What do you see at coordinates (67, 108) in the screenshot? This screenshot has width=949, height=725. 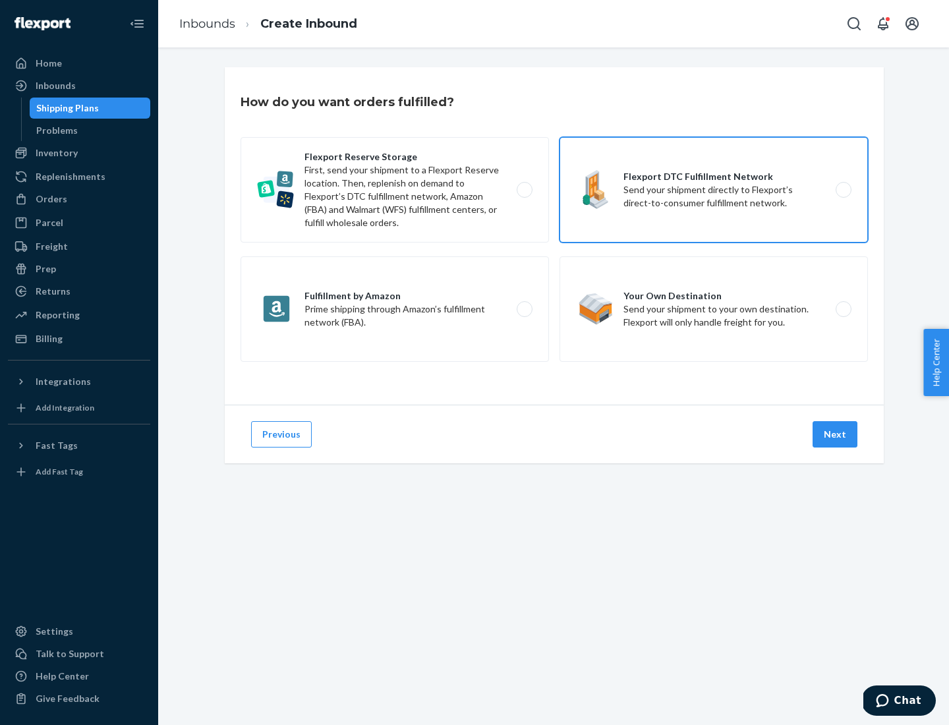 I see `div: Shipping Plans` at bounding box center [67, 108].